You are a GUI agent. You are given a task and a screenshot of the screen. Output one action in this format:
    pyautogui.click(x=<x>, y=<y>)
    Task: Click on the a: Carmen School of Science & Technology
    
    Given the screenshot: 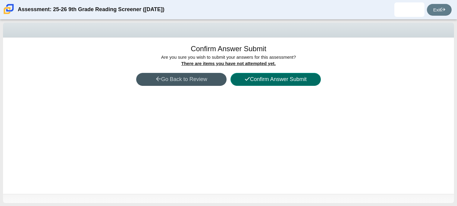 What is the action you would take?
    pyautogui.click(x=9, y=14)
    